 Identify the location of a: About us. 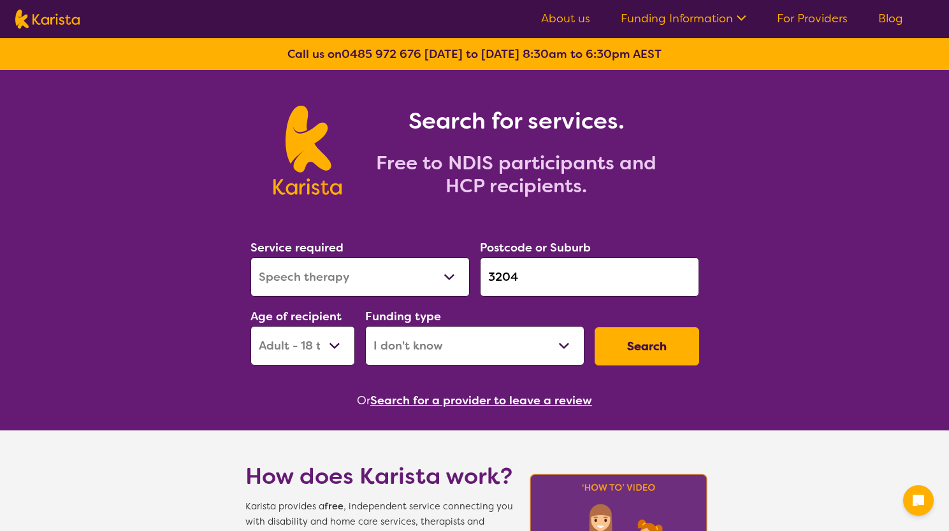
(565, 18).